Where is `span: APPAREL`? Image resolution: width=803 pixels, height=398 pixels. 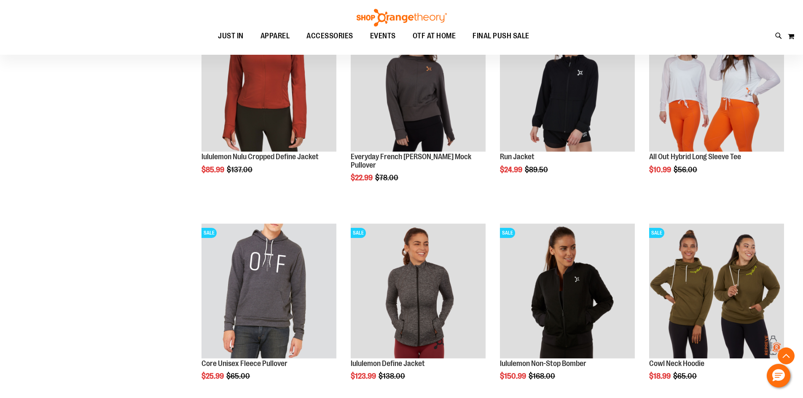 span: APPAREL is located at coordinates (275, 36).